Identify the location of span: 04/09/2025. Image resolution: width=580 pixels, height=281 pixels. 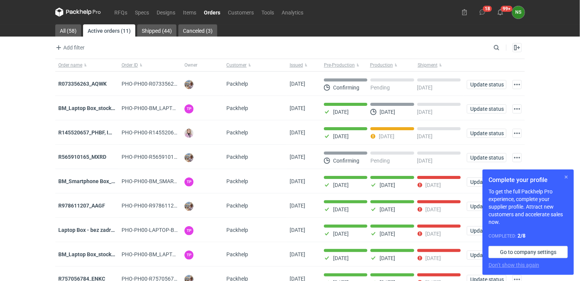
(297, 230).